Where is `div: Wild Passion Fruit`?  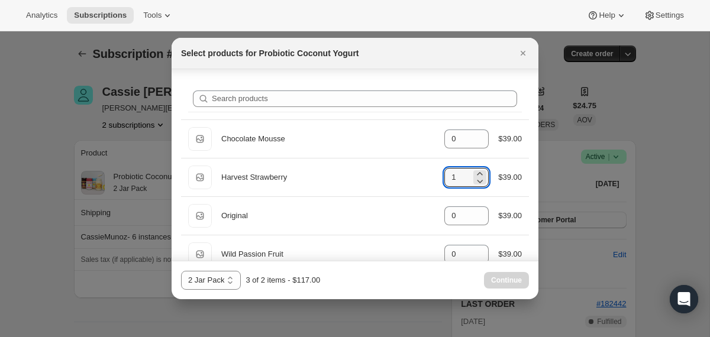
div: Wild Passion Fruit is located at coordinates (328, 254).